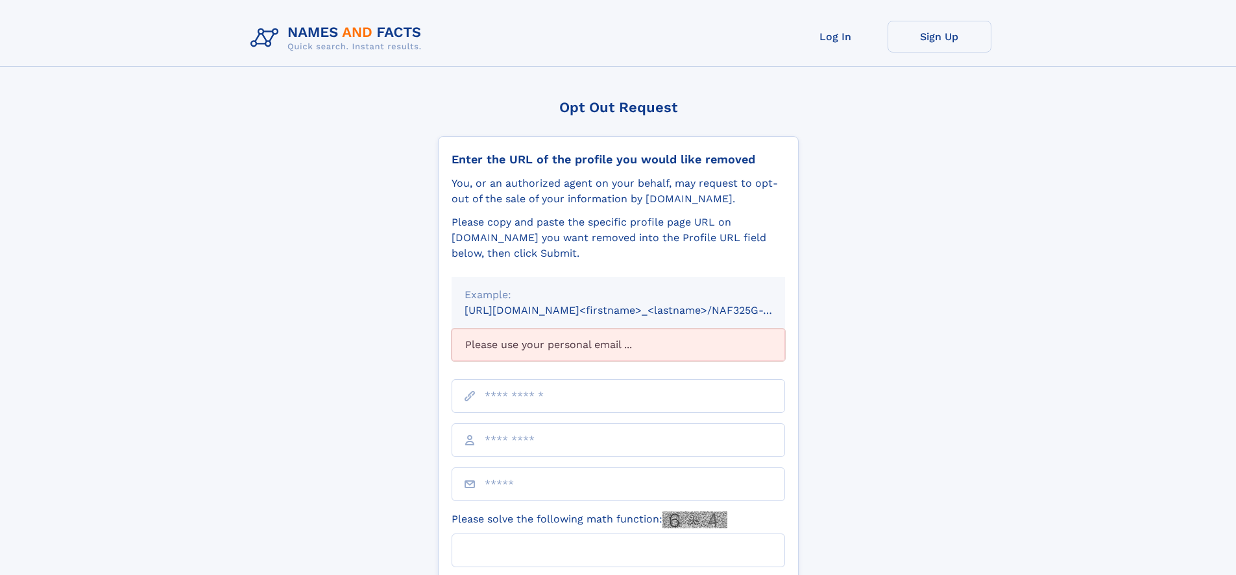  I want to click on div: Enter the URL of the profile you would like removed, so click(618, 160).